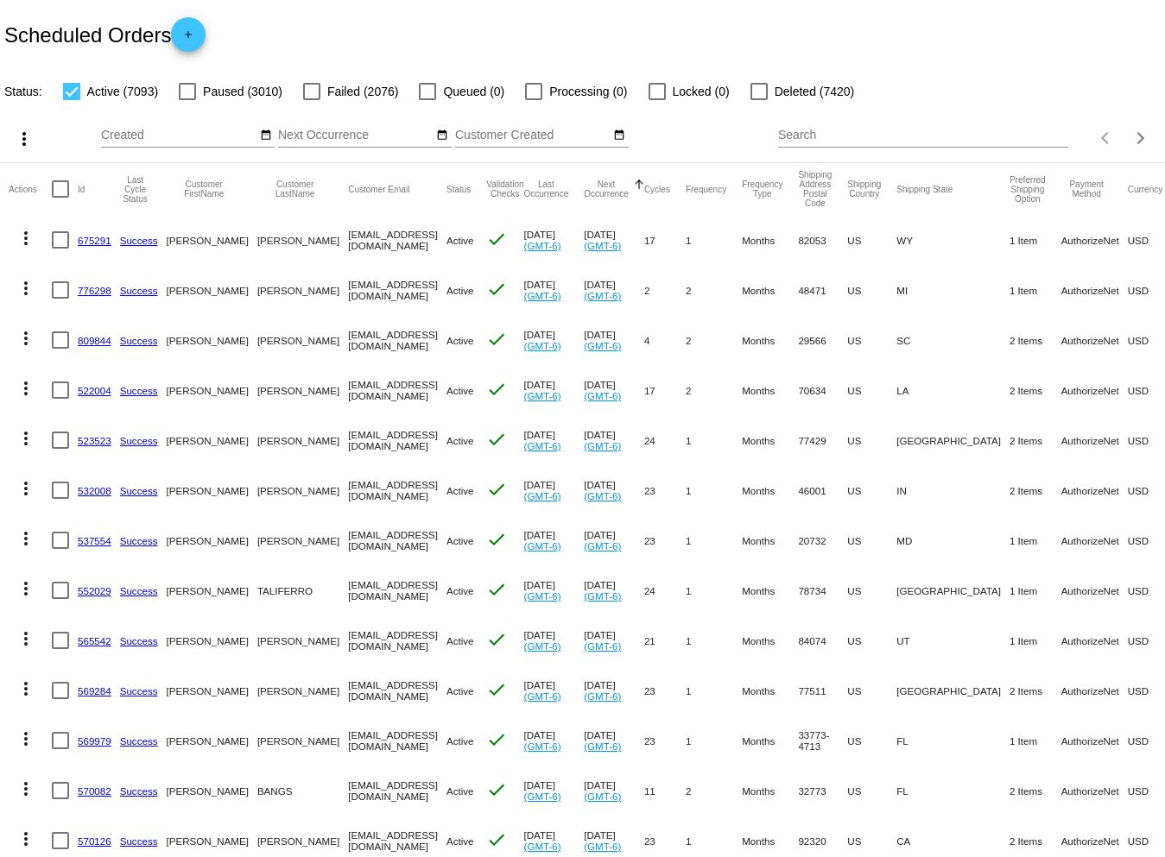 The image size is (1165, 857). I want to click on span: Active (7093), so click(123, 92).